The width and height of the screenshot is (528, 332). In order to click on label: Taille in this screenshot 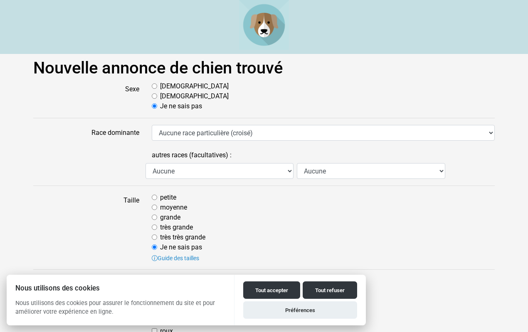, I will do `click(86, 228)`.